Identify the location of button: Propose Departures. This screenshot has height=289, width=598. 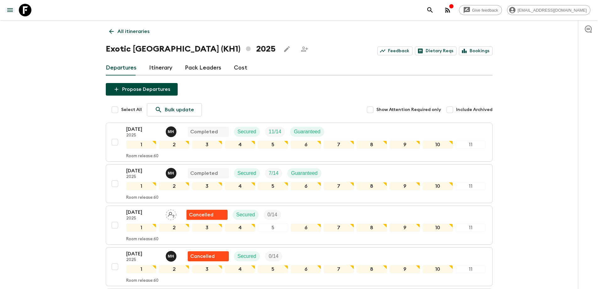
(142, 89).